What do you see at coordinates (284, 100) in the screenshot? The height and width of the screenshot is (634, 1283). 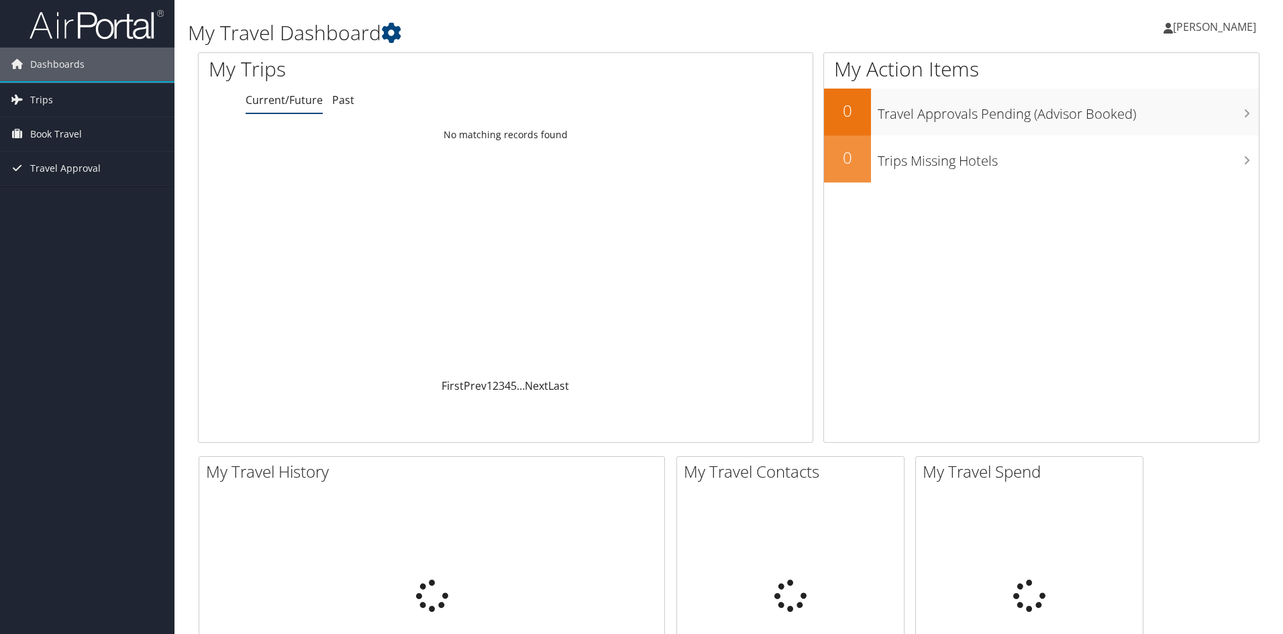 I see `a: Current/Future` at bounding box center [284, 100].